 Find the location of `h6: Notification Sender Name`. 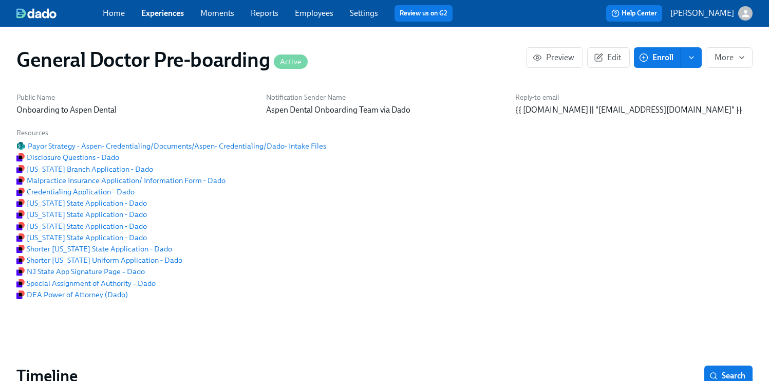

h6: Notification Sender Name is located at coordinates (385, 97).